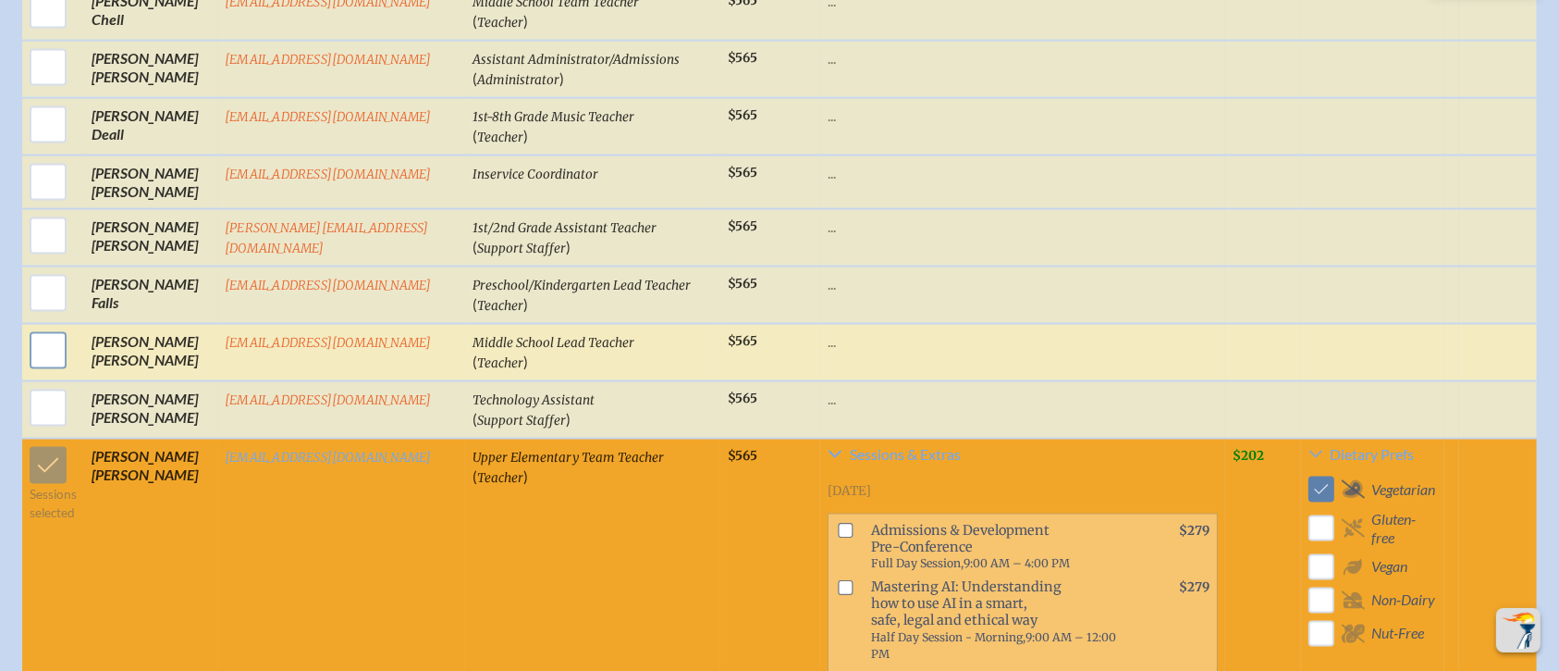 This screenshot has width=1559, height=671. Describe the element at coordinates (553, 342) in the screenshot. I see `span: Middle School Lead Teacher` at that location.